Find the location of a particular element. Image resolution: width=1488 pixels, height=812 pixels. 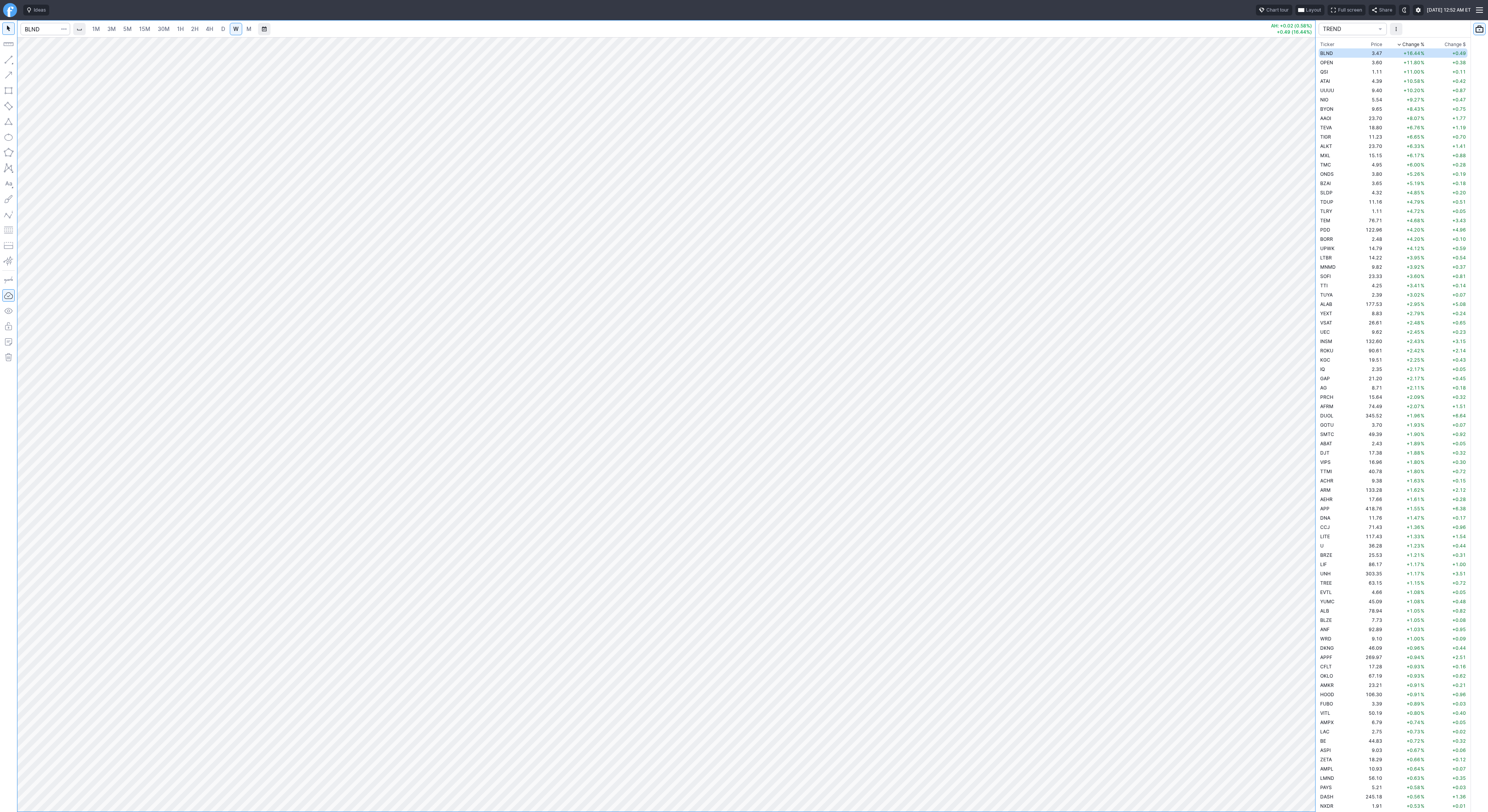

a: 2H is located at coordinates (195, 29).